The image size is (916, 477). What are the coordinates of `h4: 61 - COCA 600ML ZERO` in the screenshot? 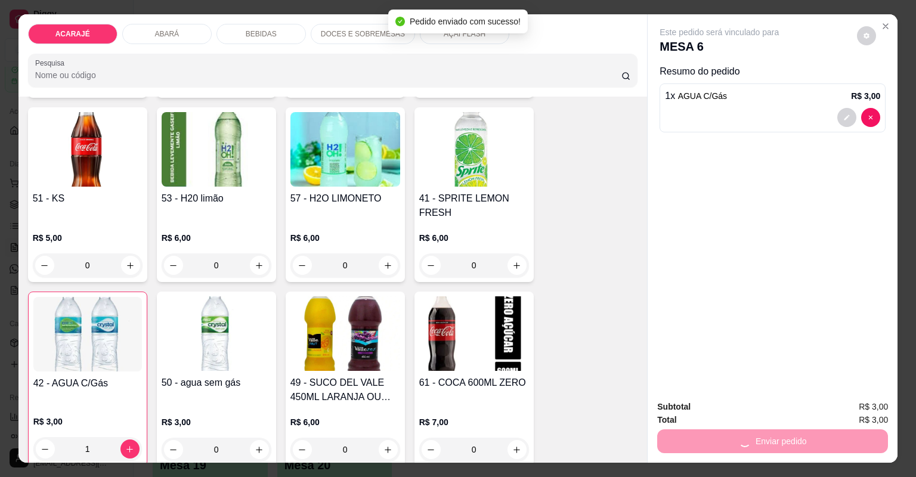 It's located at (474, 383).